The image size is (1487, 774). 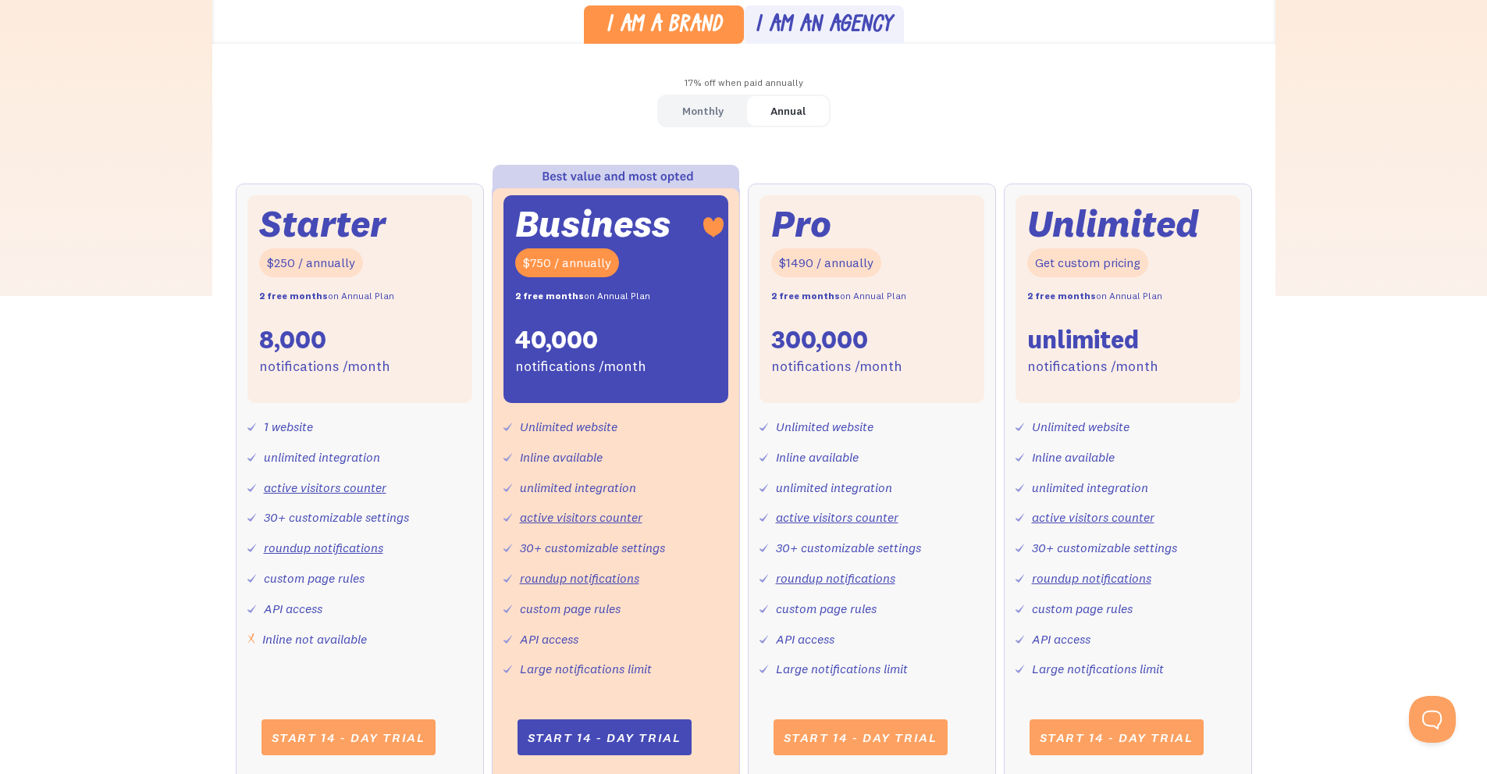 I want to click on div: Annual, so click(x=788, y=111).